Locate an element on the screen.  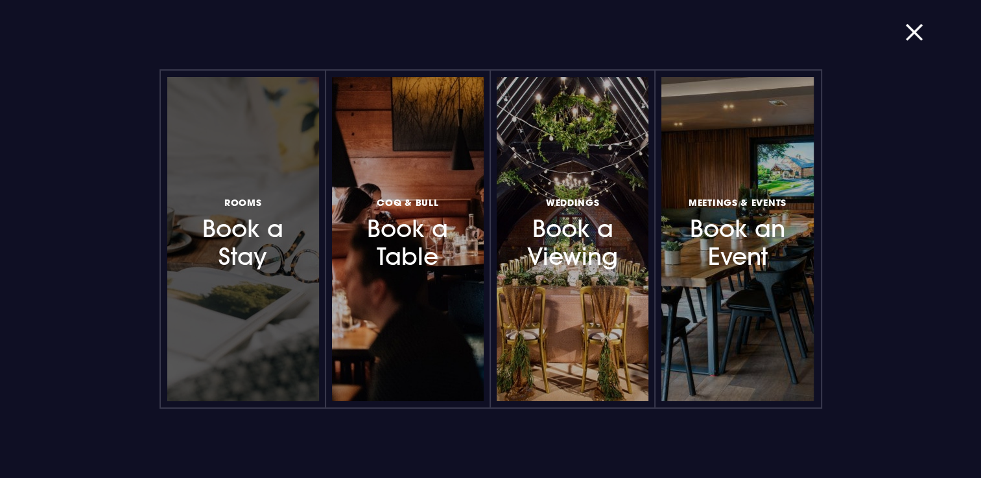
span: Weddings is located at coordinates (572, 202).